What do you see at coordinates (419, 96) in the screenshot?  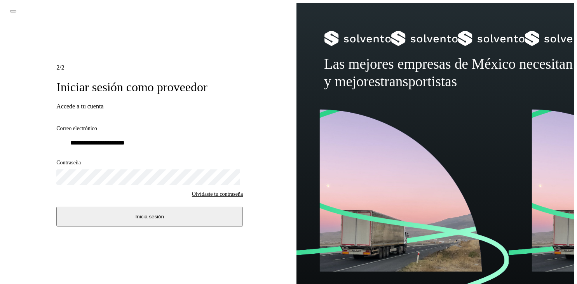 I see `span: transportistas` at bounding box center [419, 96].